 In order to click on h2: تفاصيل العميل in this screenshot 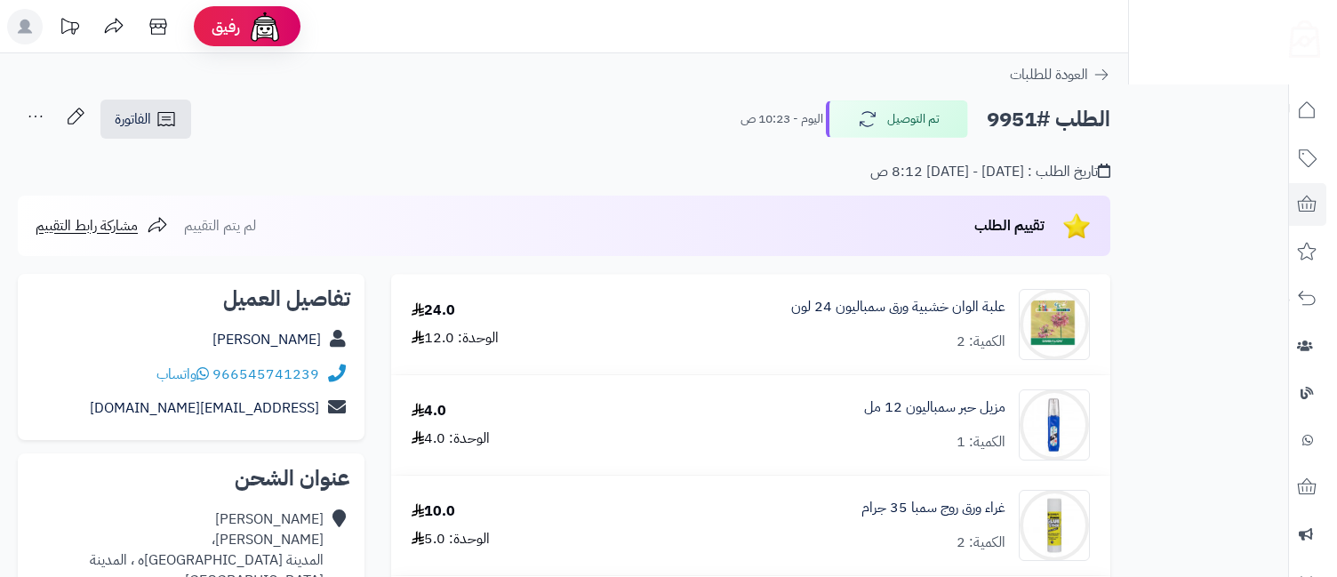, I will do `click(191, 299)`.